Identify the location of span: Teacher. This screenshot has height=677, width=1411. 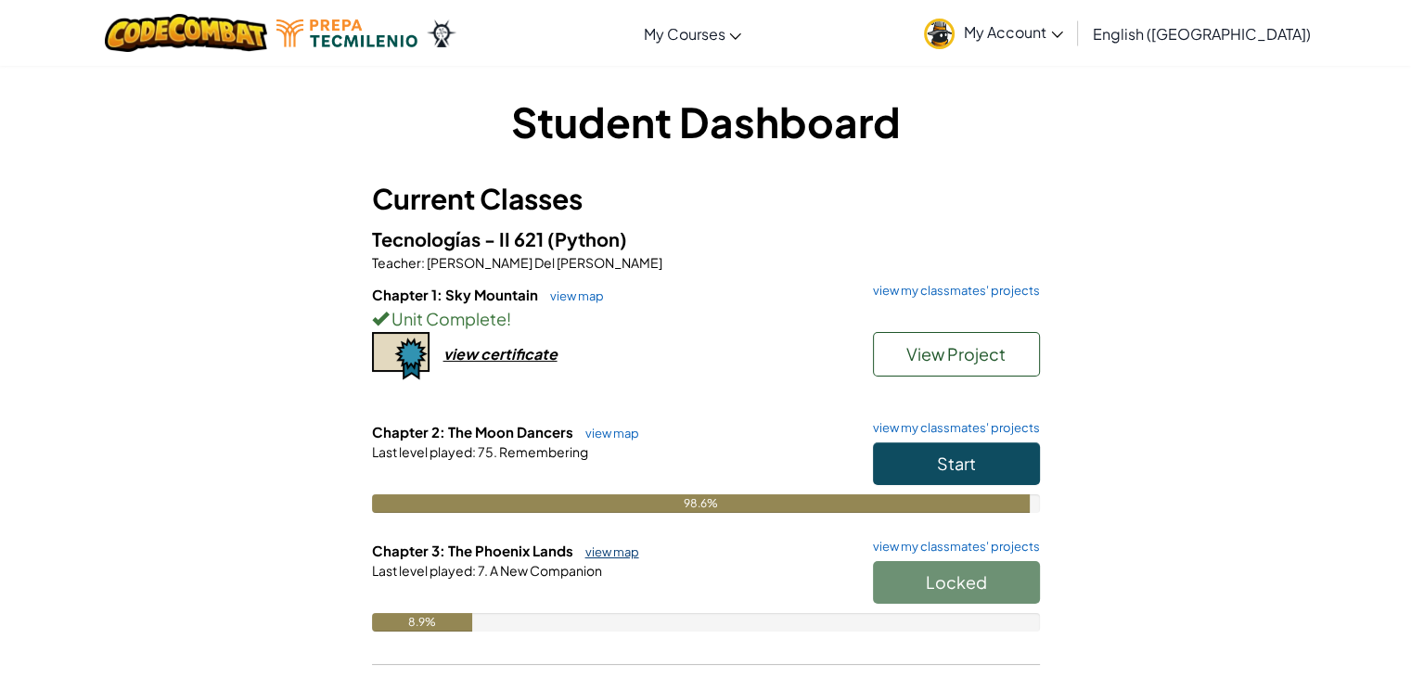
(396, 263).